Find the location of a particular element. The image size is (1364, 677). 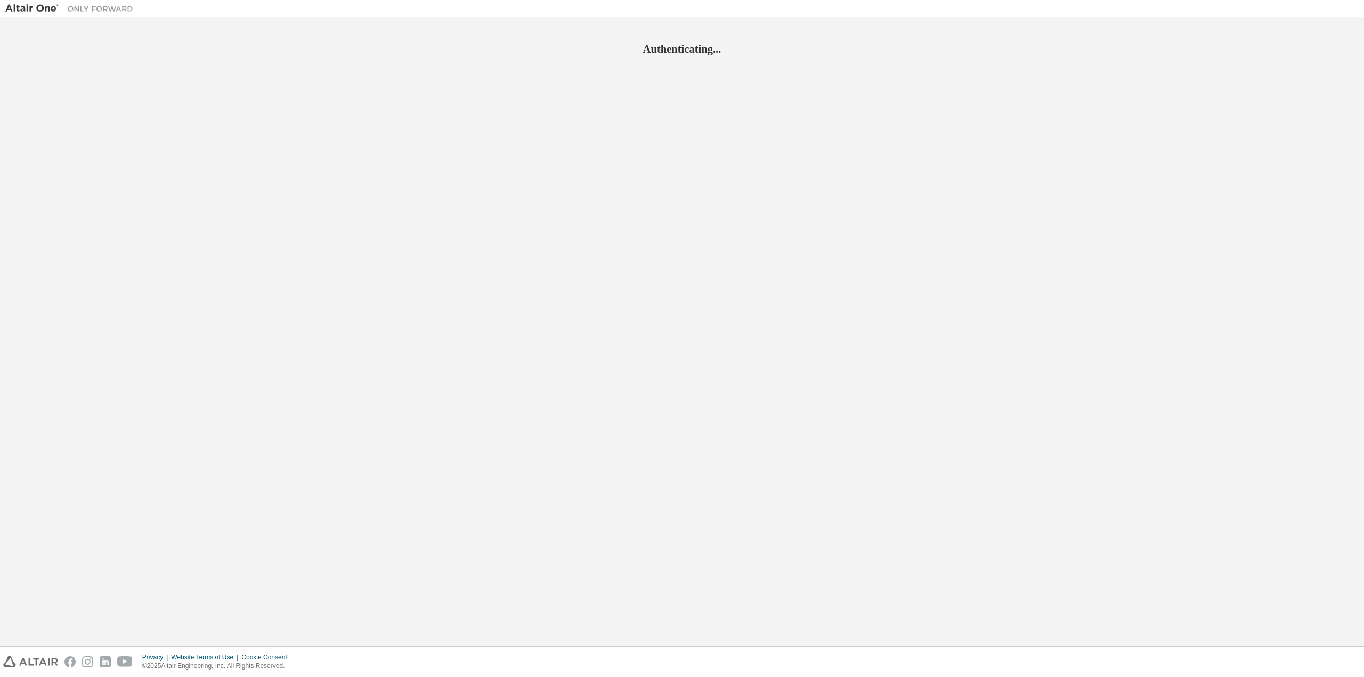

p: © 2025 Altair Engineering, Inc. All Rights Reserved. is located at coordinates (218, 666).